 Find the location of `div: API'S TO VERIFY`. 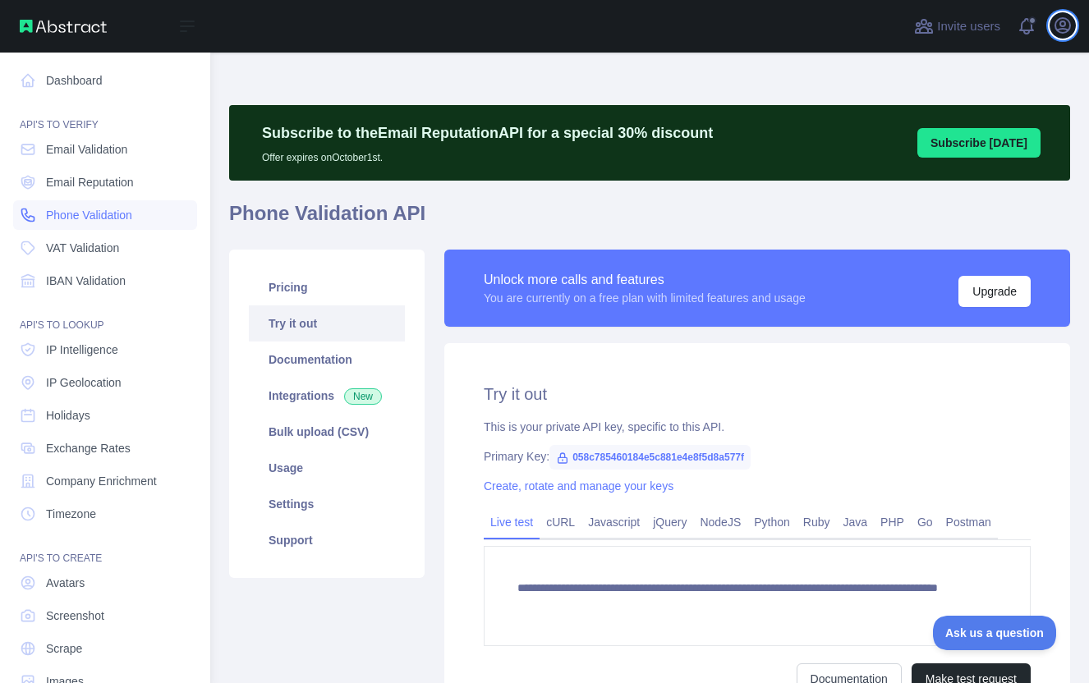

div: API'S TO VERIFY is located at coordinates (105, 115).